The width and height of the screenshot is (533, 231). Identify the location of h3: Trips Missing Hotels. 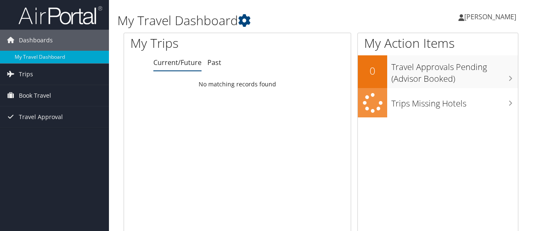
(454, 101).